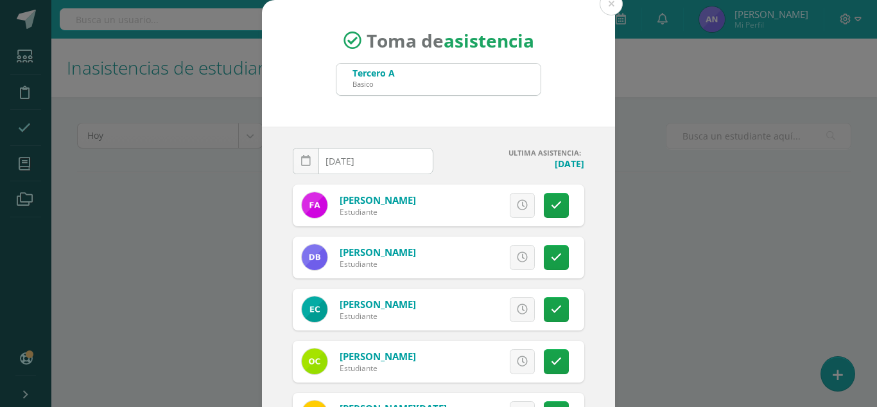 This screenshot has width=877, height=407. Describe the element at coordinates (374, 73) in the screenshot. I see `div: Tercero A` at that location.